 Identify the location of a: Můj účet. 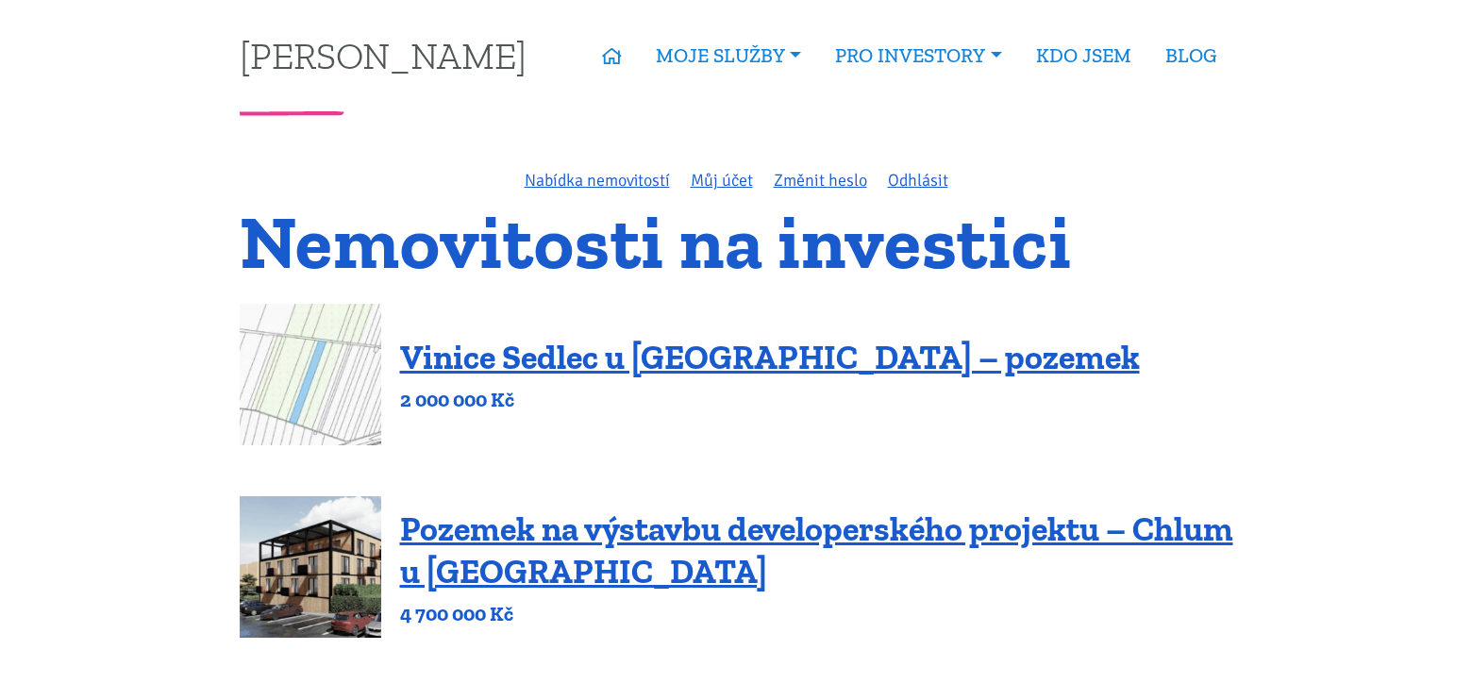
(722, 180).